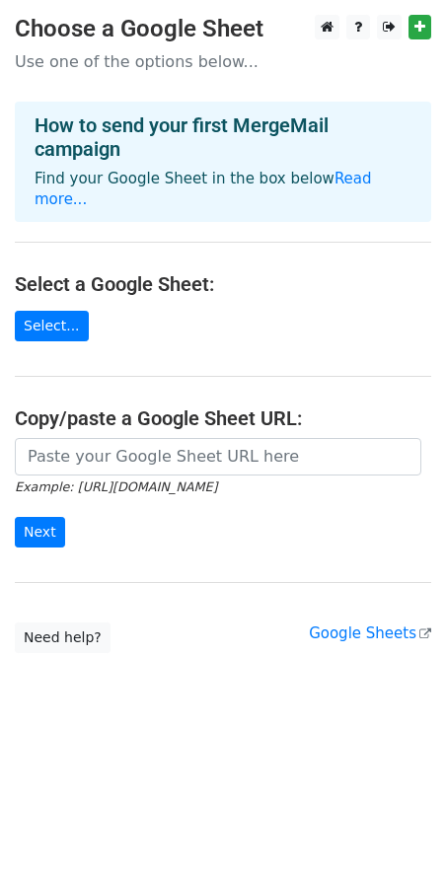  I want to click on h3: Choose a Google Sheet, so click(223, 29).